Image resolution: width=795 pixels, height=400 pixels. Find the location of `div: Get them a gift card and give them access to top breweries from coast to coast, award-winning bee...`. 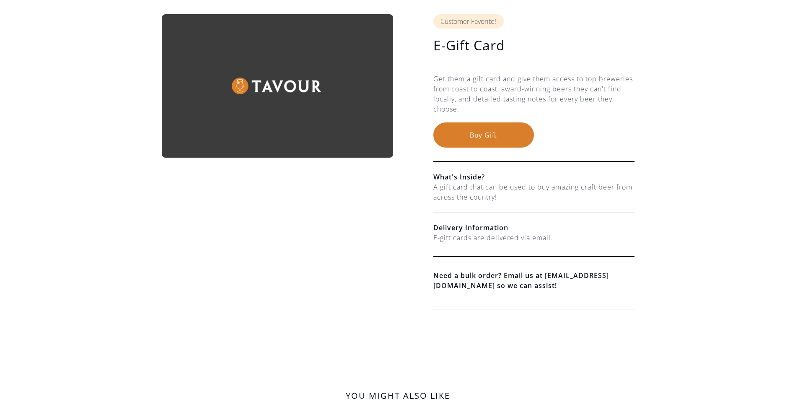

div: Get them a gift card and give them access to top breweries from coast to coast, award-winning bee... is located at coordinates (534, 98).